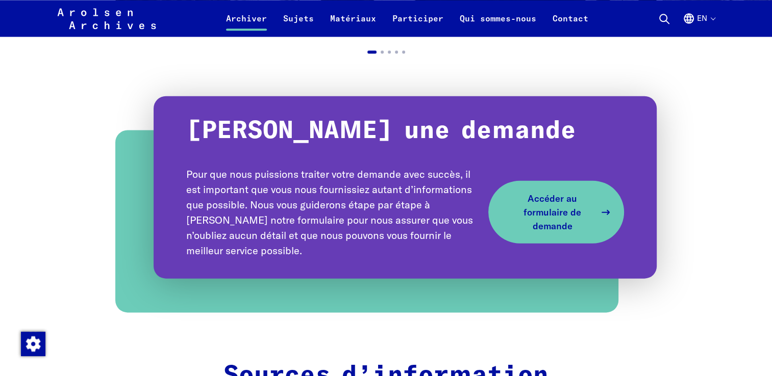 The height and width of the screenshot is (376, 772). Describe the element at coordinates (382, 52) in the screenshot. I see `button: Aller à la diapositive 2` at that location.